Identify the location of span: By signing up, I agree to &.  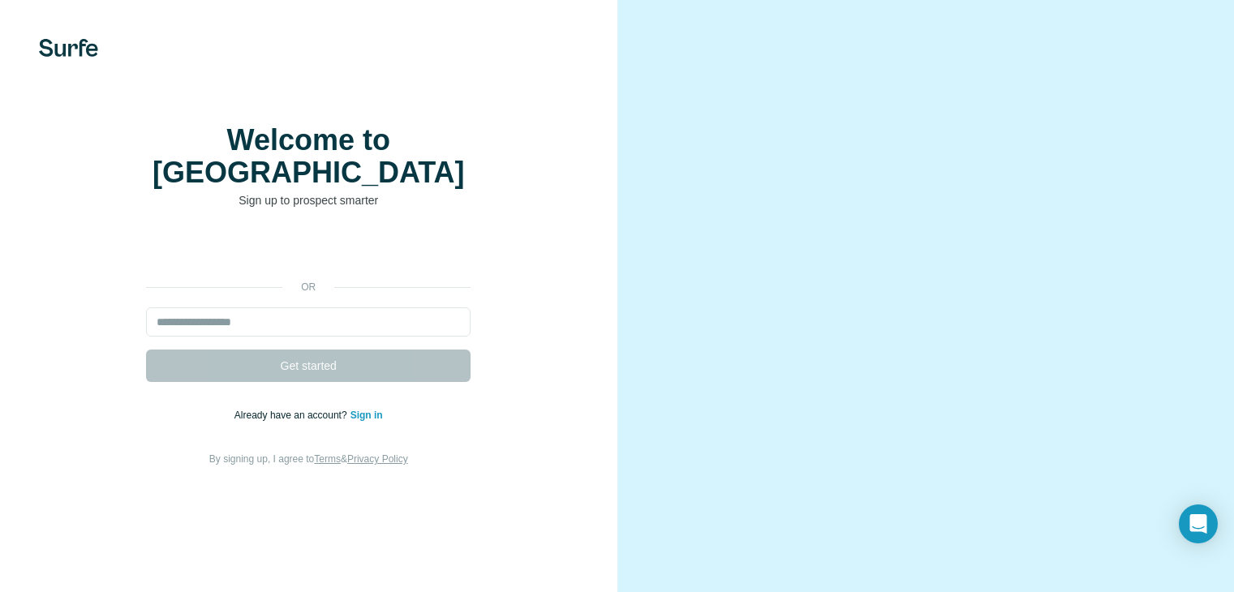
(308, 459).